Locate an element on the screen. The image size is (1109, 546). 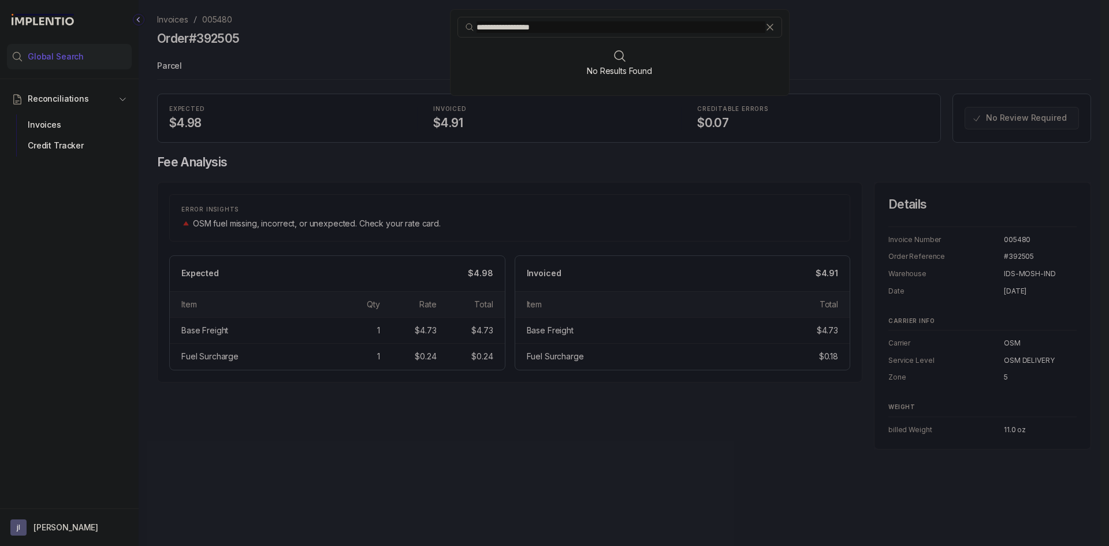
div: Reconciliations is located at coordinates (69, 135).